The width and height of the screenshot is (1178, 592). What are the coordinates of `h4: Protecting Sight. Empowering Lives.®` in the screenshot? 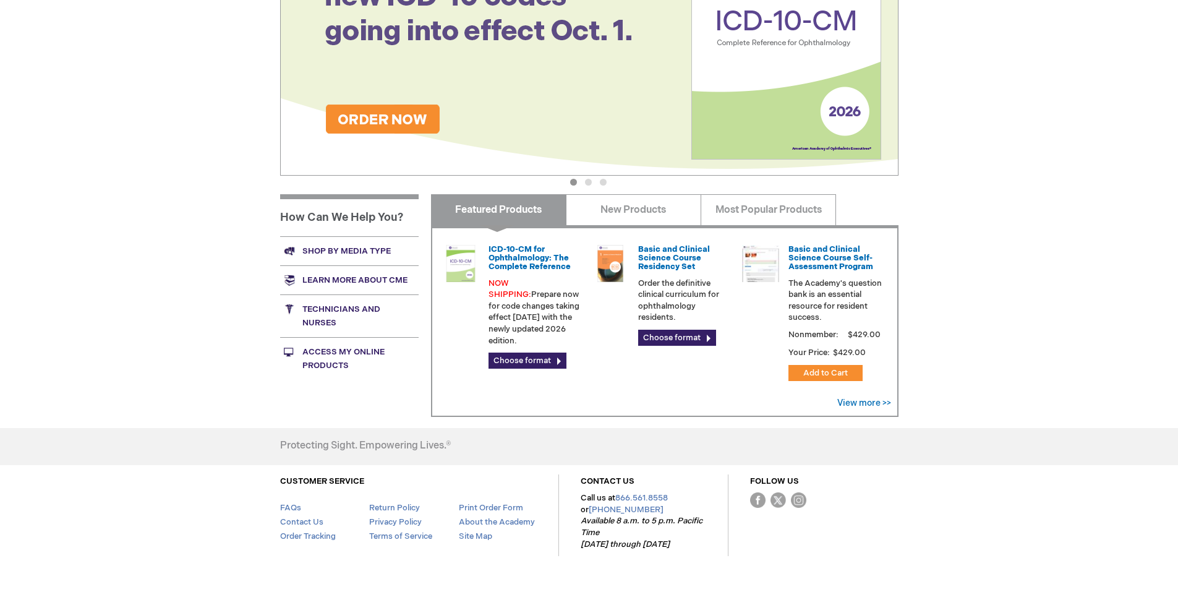 It's located at (366, 446).